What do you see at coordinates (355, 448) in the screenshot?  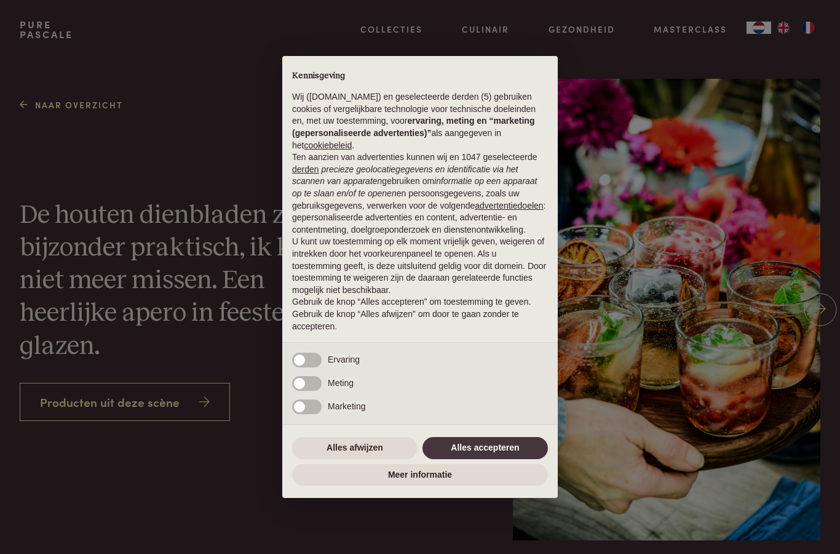 I see `button: Alles afwijzen` at bounding box center [355, 448].